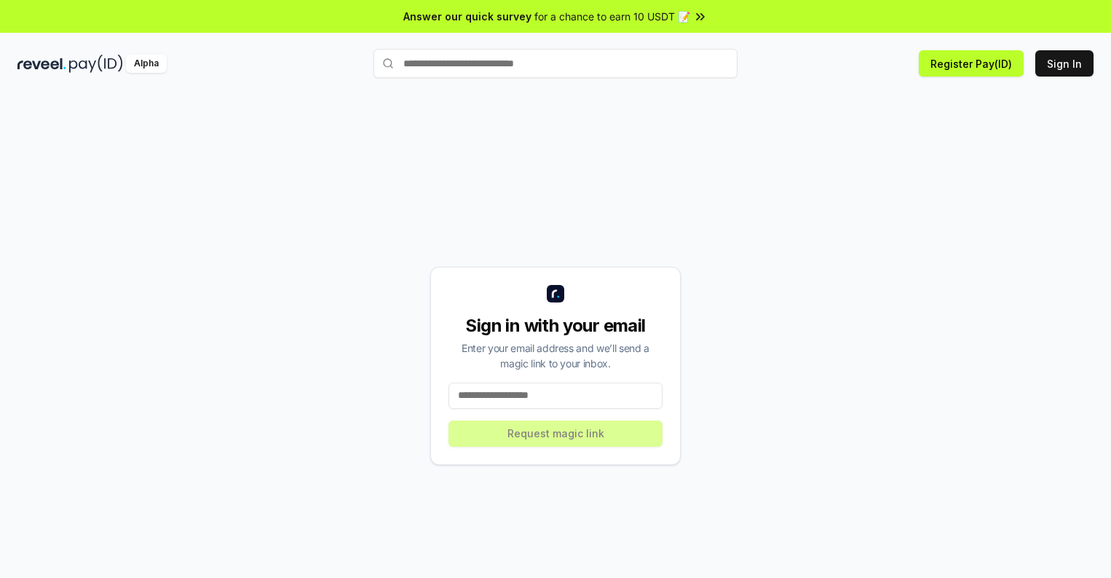 The width and height of the screenshot is (1111, 578). What do you see at coordinates (146, 63) in the screenshot?
I see `div: Alpha` at bounding box center [146, 63].